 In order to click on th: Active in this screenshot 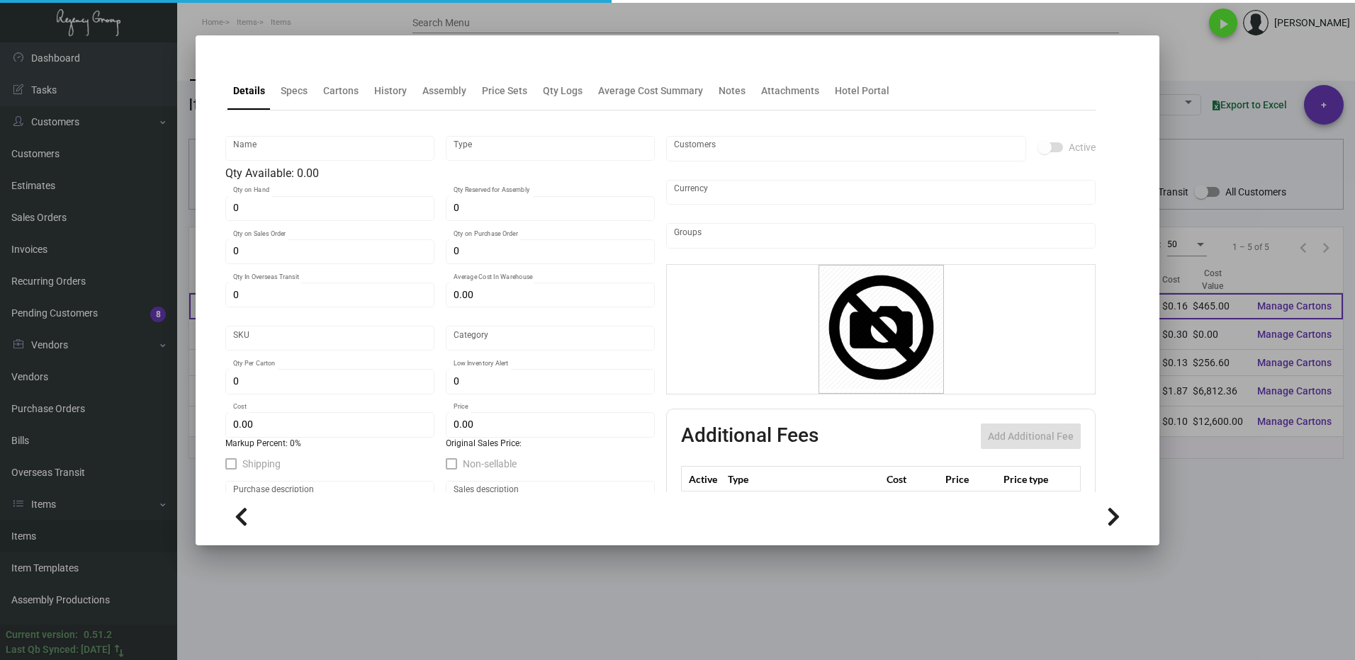, I will do `click(703, 479)`.